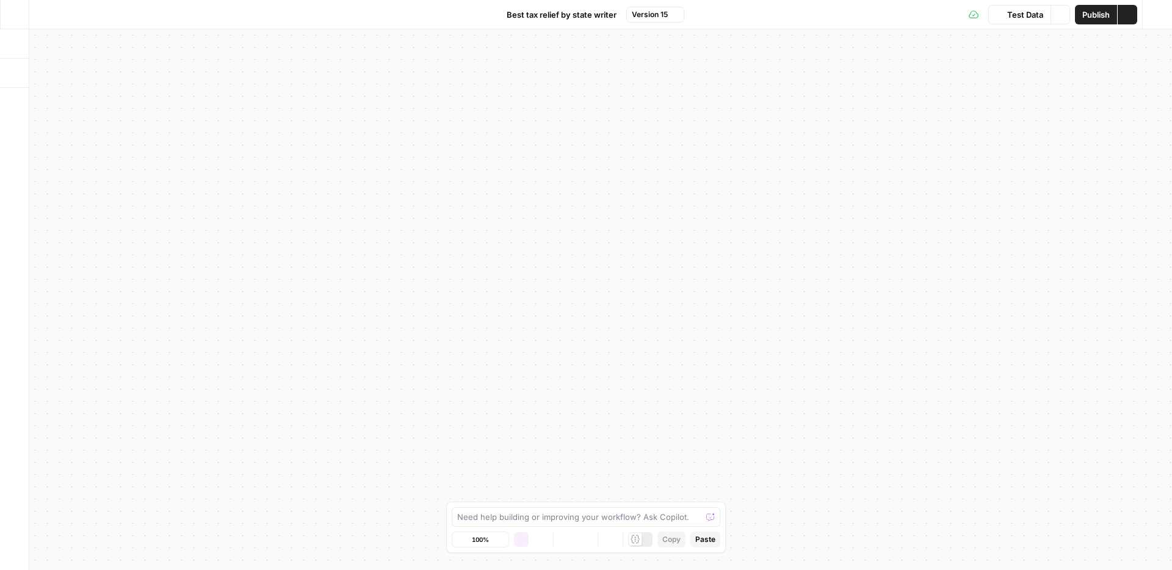  What do you see at coordinates (671, 539) in the screenshot?
I see `span: Copy` at bounding box center [671, 539].